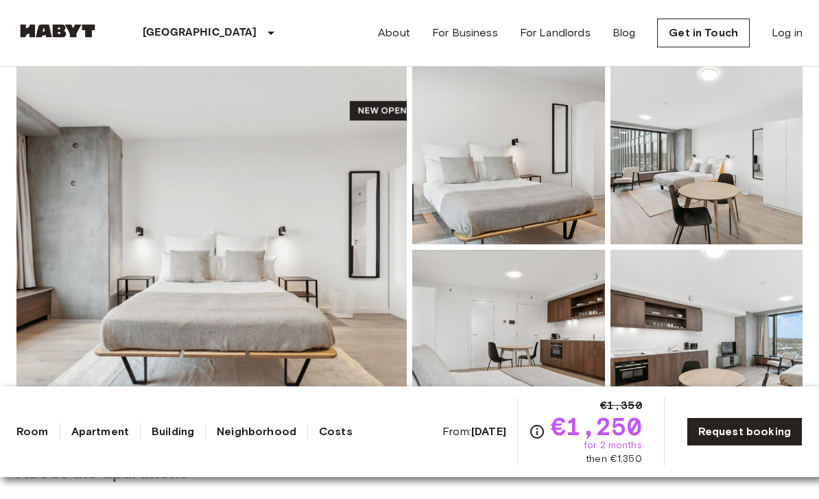 Image resolution: width=819 pixels, height=499 pixels. What do you see at coordinates (474, 431) in the screenshot?
I see `span: From:` at bounding box center [474, 431].